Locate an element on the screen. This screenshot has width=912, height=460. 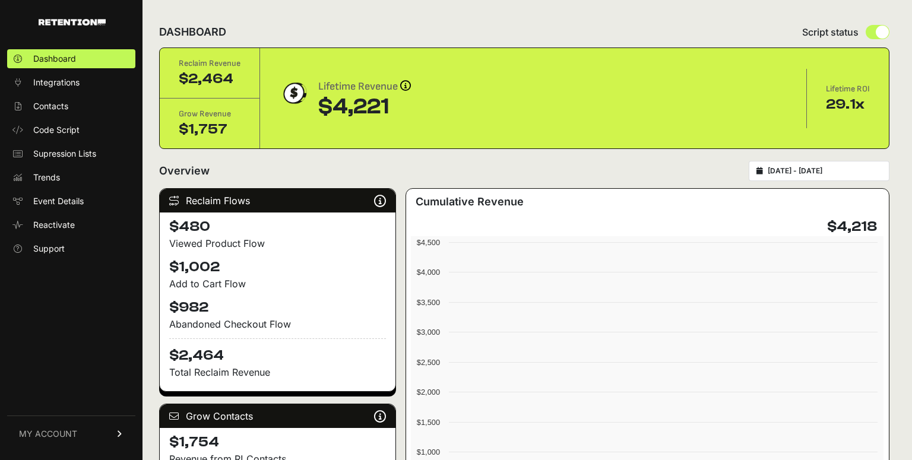
span: Integrations is located at coordinates (56, 83).